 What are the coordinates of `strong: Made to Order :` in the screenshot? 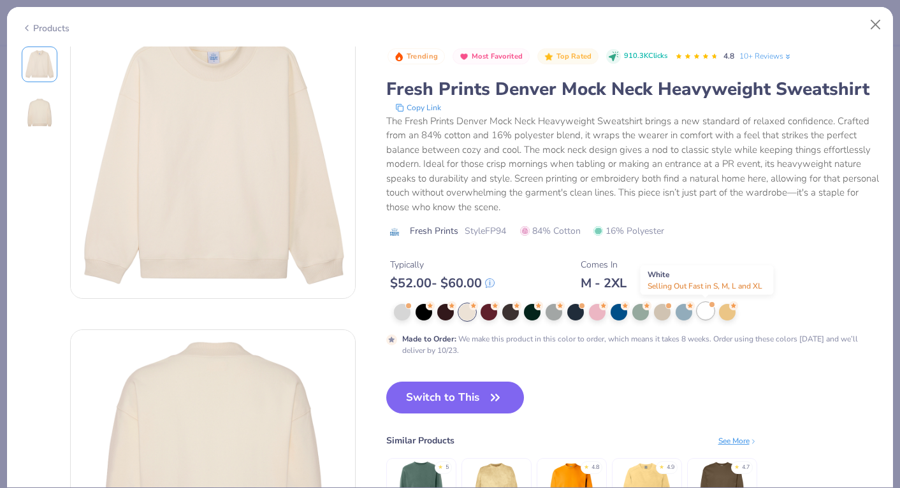 It's located at (429, 339).